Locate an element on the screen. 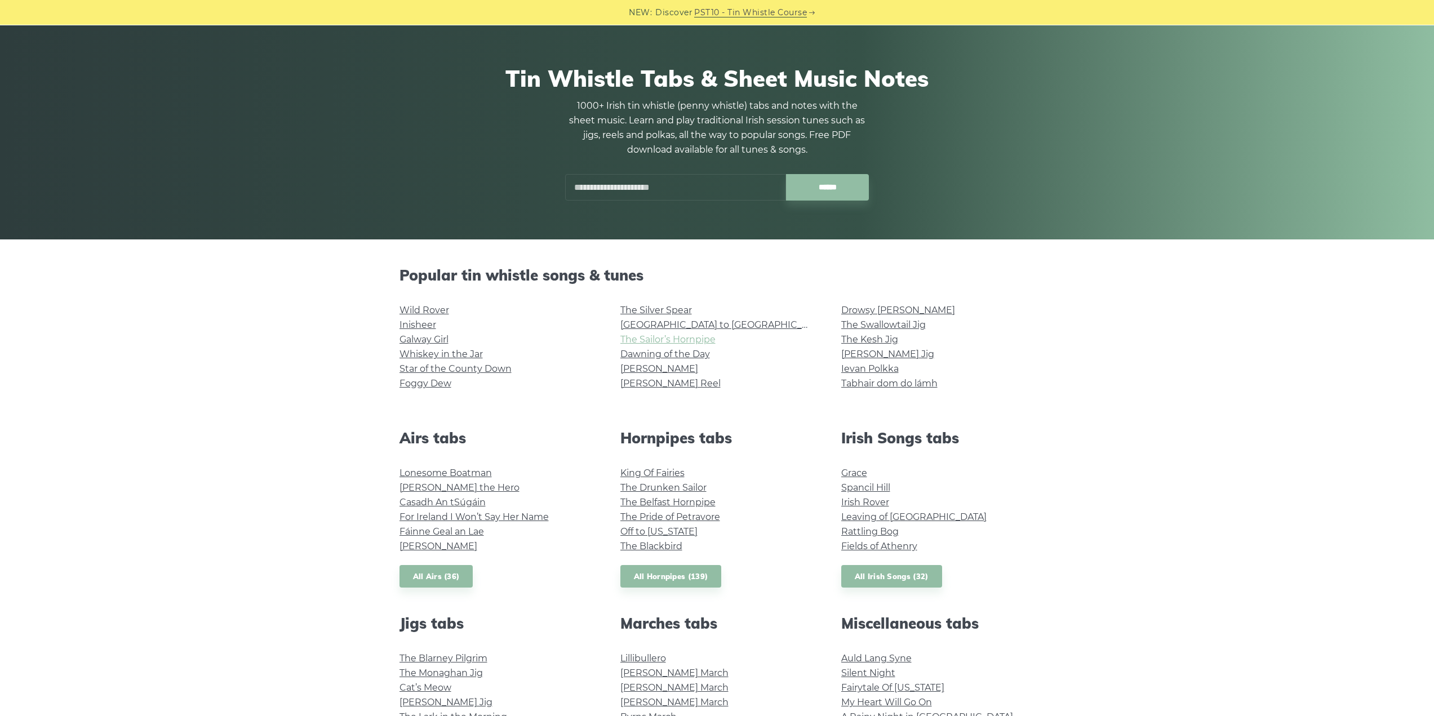  a: Inisheer is located at coordinates (418, 325).